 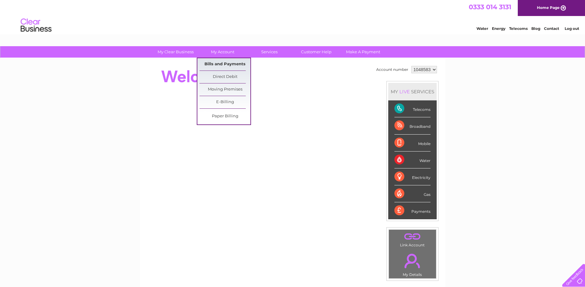 I want to click on a: Contact, so click(x=552, y=28).